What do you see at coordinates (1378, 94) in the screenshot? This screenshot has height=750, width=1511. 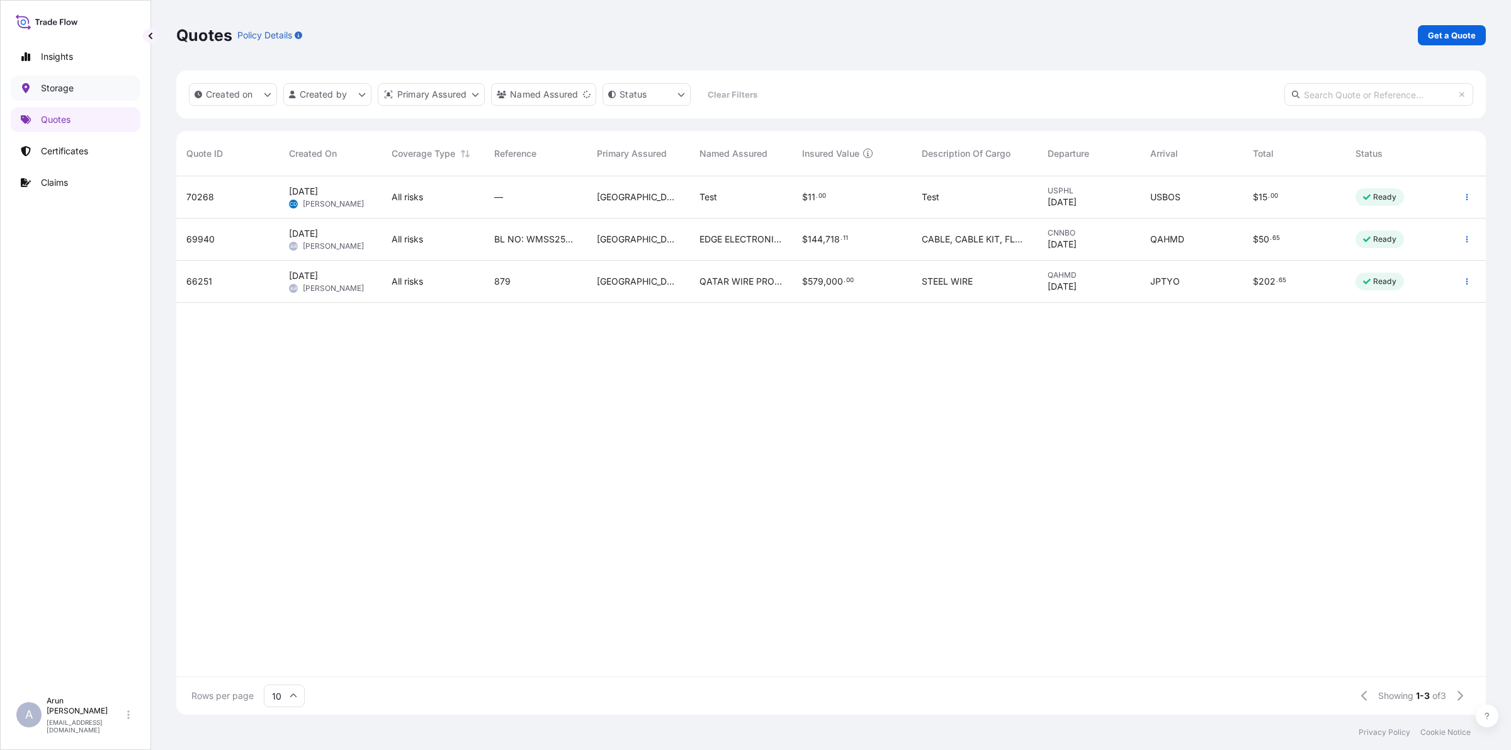 I see `input: Search Quote or Reference...` at bounding box center [1378, 94].